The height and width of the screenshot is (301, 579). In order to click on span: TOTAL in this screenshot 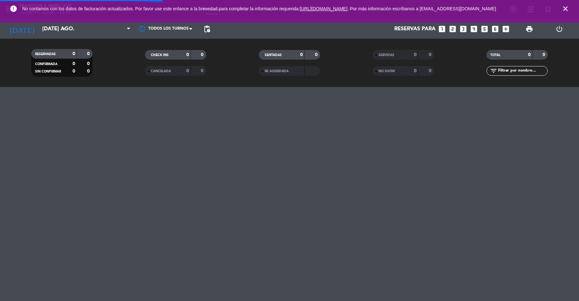, I will do `click(495, 55)`.